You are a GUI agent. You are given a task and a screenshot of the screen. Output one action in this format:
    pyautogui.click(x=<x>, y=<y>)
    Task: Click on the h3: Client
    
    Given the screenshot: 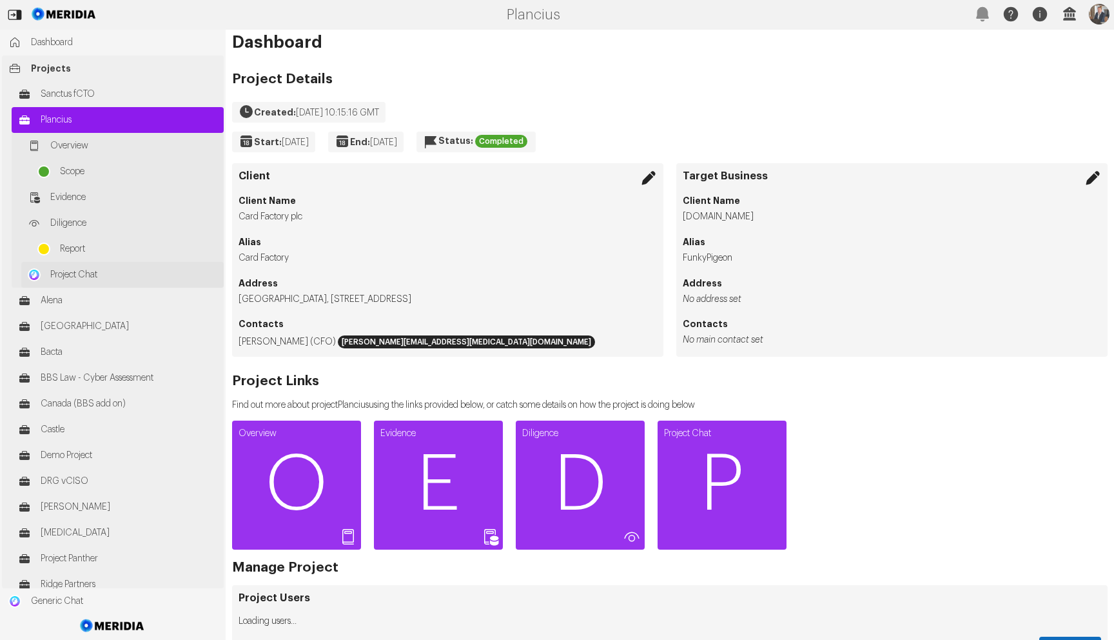 What is the action you would take?
    pyautogui.click(x=447, y=176)
    